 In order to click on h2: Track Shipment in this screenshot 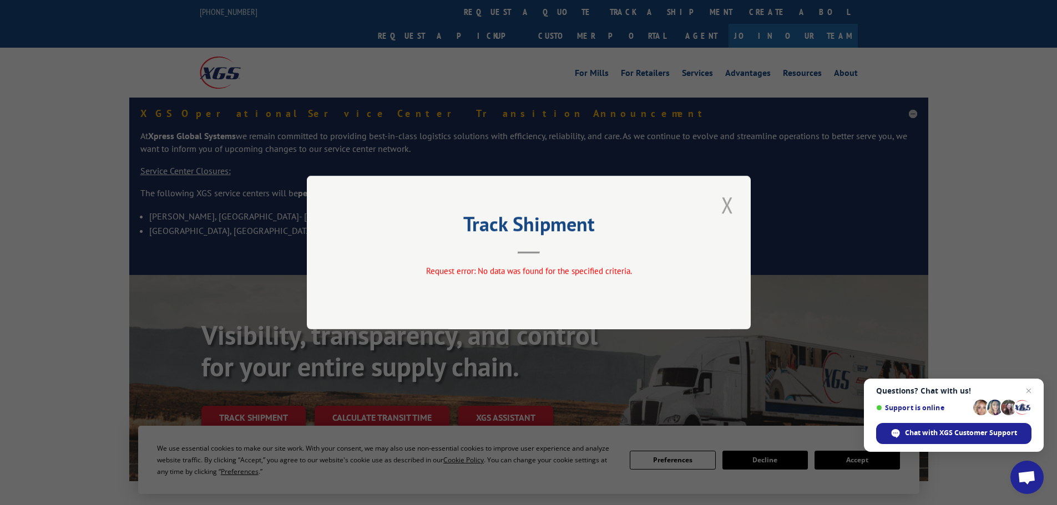, I will do `click(529, 227)`.